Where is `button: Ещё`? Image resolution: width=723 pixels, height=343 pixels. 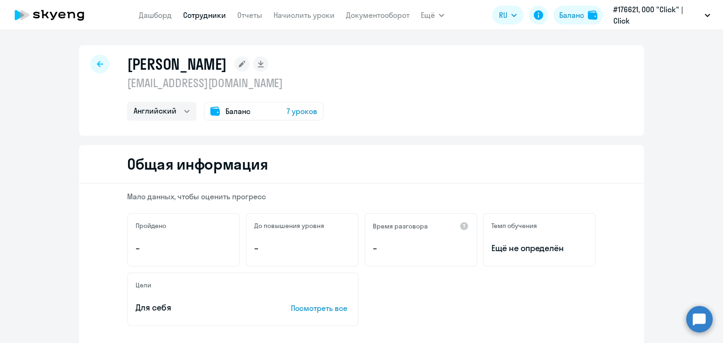 button: Ещё is located at coordinates (432, 15).